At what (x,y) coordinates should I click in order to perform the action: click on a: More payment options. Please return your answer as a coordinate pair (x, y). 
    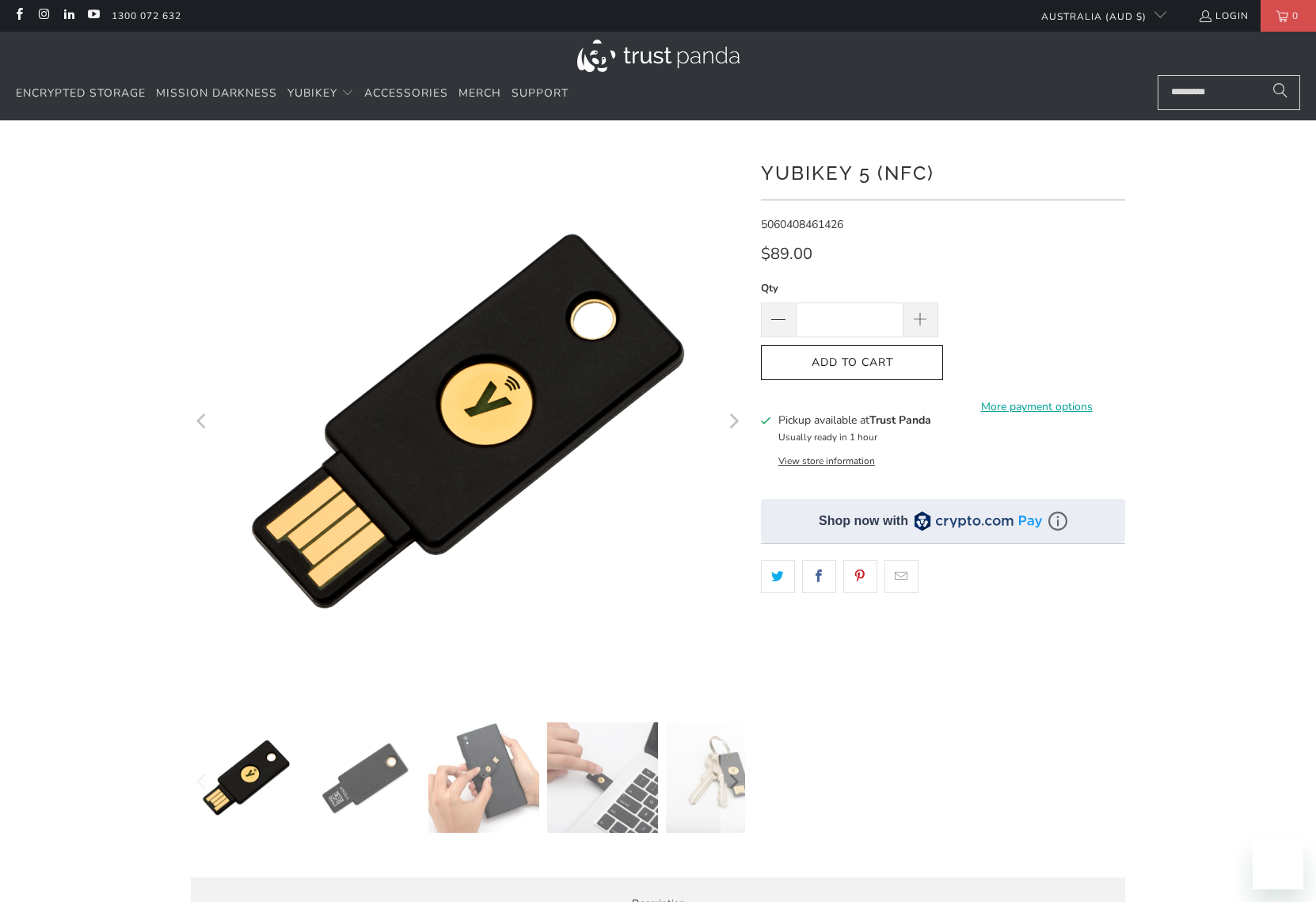
    Looking at the image, I should click on (1037, 407).